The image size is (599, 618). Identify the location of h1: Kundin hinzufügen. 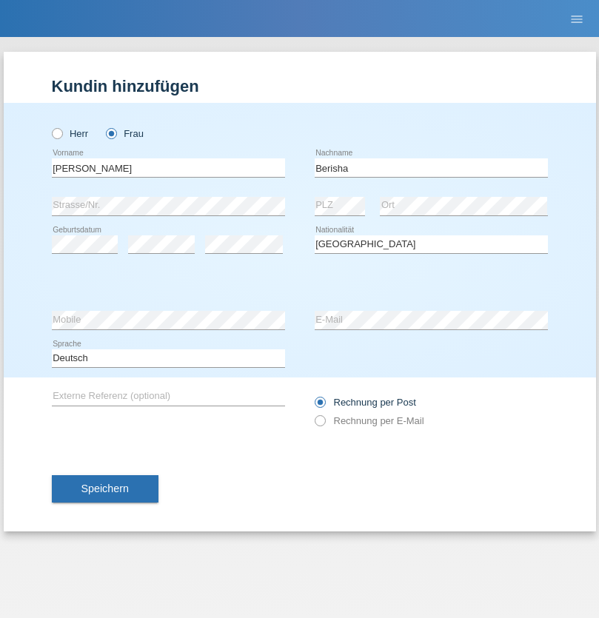
(300, 86).